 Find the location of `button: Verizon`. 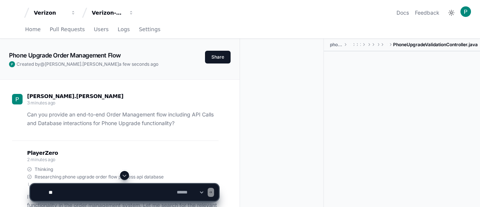

button: Verizon is located at coordinates (55, 13).